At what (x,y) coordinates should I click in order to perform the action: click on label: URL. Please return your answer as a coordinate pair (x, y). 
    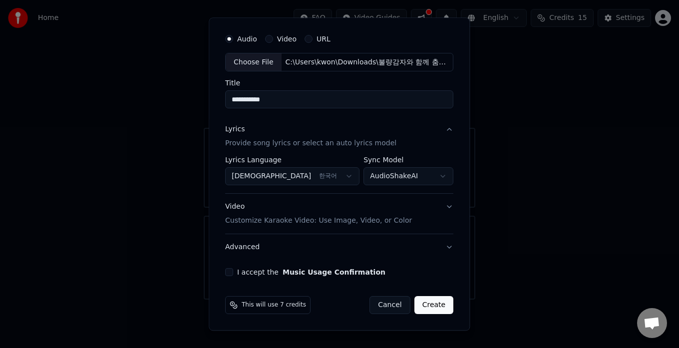
    Looking at the image, I should click on (323, 39).